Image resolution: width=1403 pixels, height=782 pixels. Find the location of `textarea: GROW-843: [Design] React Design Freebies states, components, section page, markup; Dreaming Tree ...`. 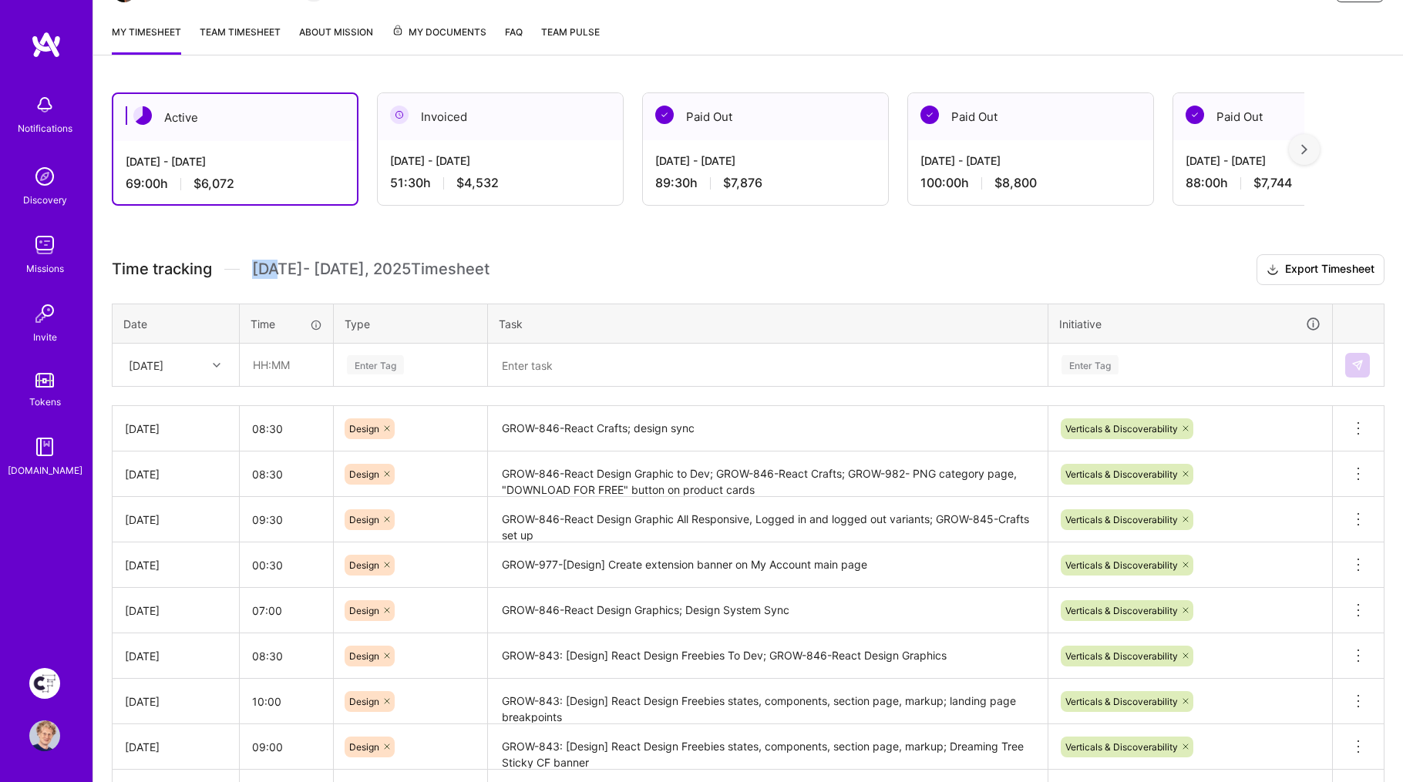

textarea: GROW-843: [Design] React Design Freebies states, components, section page, markup; Dreaming Tree ... is located at coordinates (768, 747).